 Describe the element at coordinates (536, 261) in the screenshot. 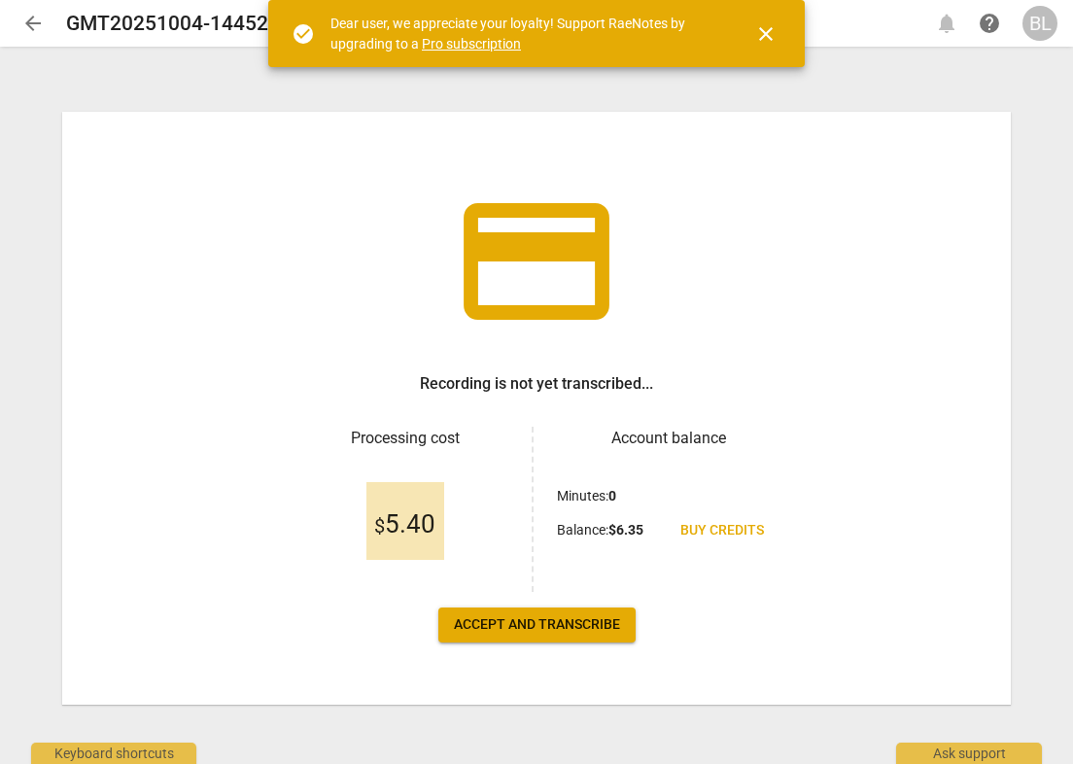

I see `span: credit_card` at that location.